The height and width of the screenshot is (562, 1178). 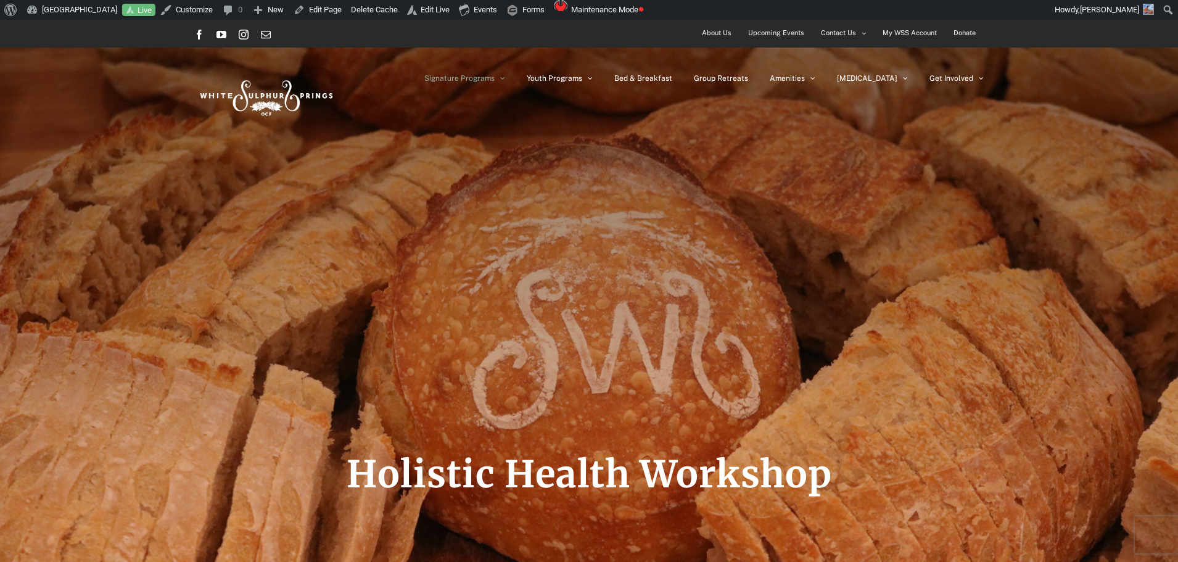 What do you see at coordinates (721, 78) in the screenshot?
I see `a: Group Retreats` at bounding box center [721, 78].